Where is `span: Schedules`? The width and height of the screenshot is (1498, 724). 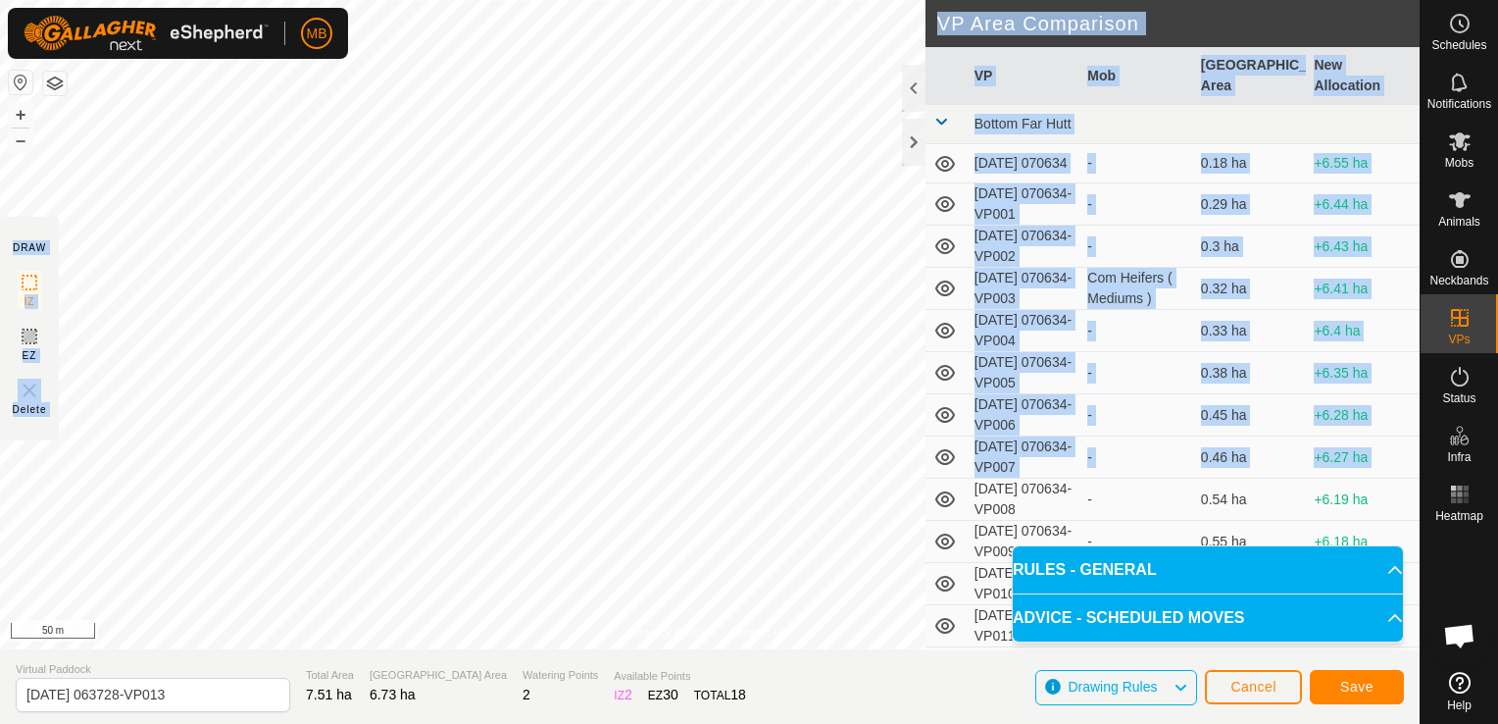 span: Schedules is located at coordinates (1459, 45).